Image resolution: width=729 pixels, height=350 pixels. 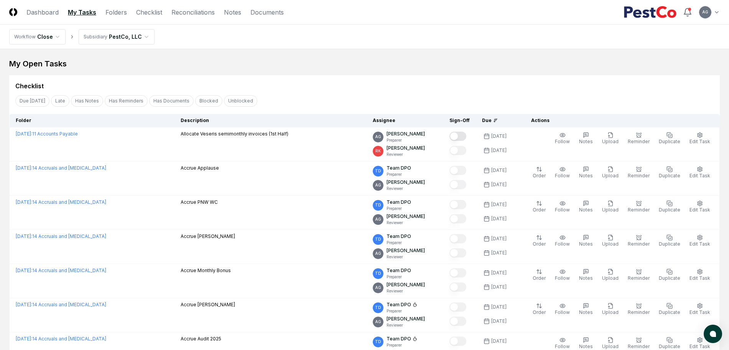 What do you see at coordinates (171, 101) in the screenshot?
I see `button: Has Documents` at bounding box center [171, 101].